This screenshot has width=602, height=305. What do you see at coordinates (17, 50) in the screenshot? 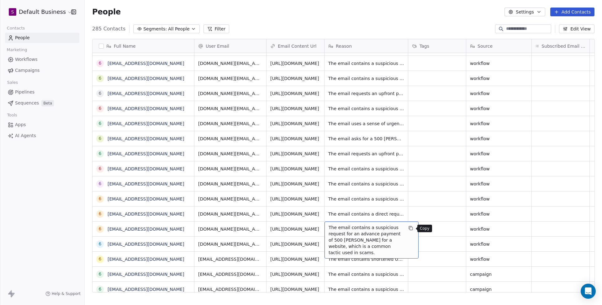
I see `span: Marketing` at bounding box center [17, 50].